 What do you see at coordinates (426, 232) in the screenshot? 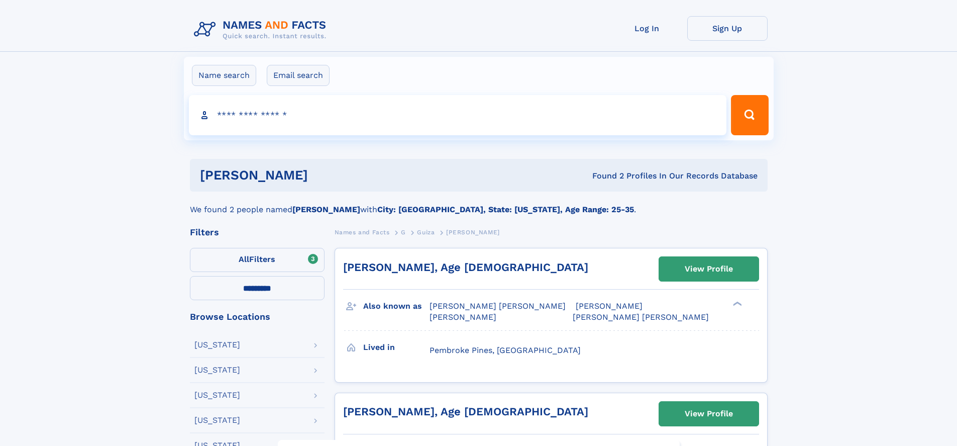
I see `span: Guiza` at bounding box center [426, 232].